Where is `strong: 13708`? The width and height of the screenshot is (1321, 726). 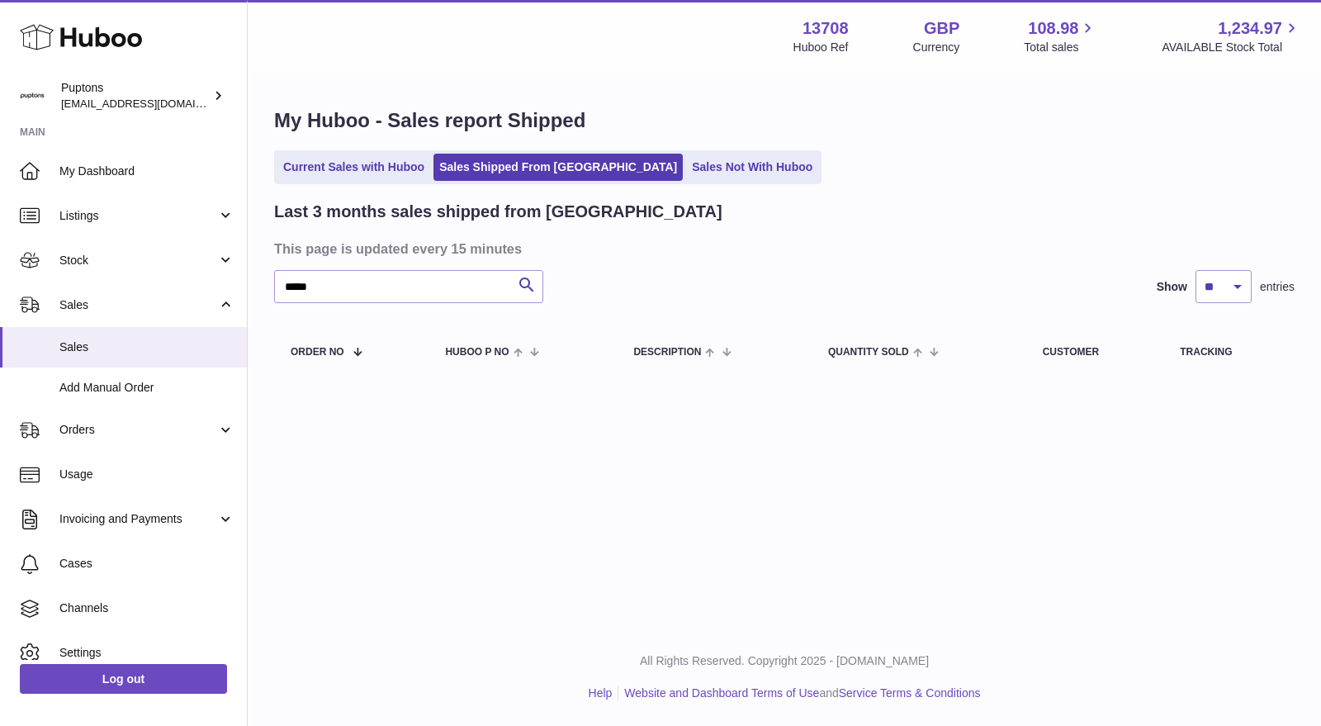
strong: 13708 is located at coordinates (825, 28).